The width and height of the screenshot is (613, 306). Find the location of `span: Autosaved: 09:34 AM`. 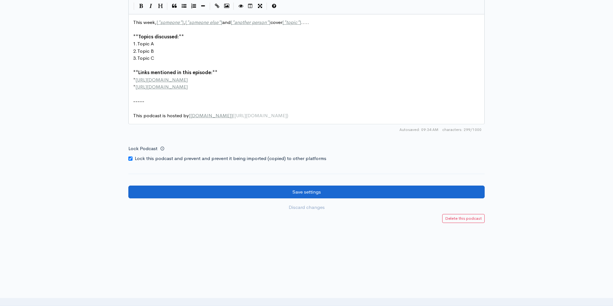

span: Autosaved: 09:34 AM is located at coordinates (419, 130).